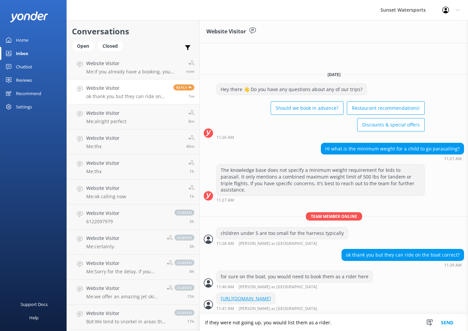 The image size is (468, 331). What do you see at coordinates (292, 89) in the screenshot?
I see `div: Hey there 👋 Do you have any questions about any of our trips?` at bounding box center [292, 89].